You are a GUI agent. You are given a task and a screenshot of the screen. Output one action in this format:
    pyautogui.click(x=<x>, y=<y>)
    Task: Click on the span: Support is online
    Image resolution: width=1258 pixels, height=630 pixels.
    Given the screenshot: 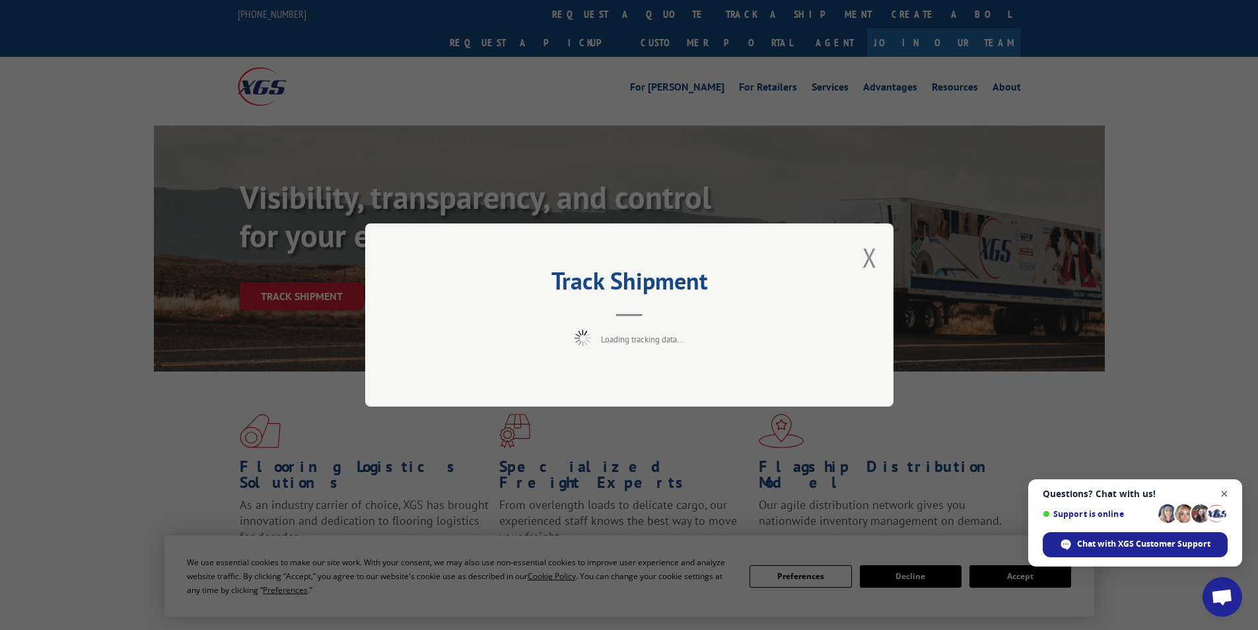 What is the action you would take?
    pyautogui.click(x=1099, y=513)
    